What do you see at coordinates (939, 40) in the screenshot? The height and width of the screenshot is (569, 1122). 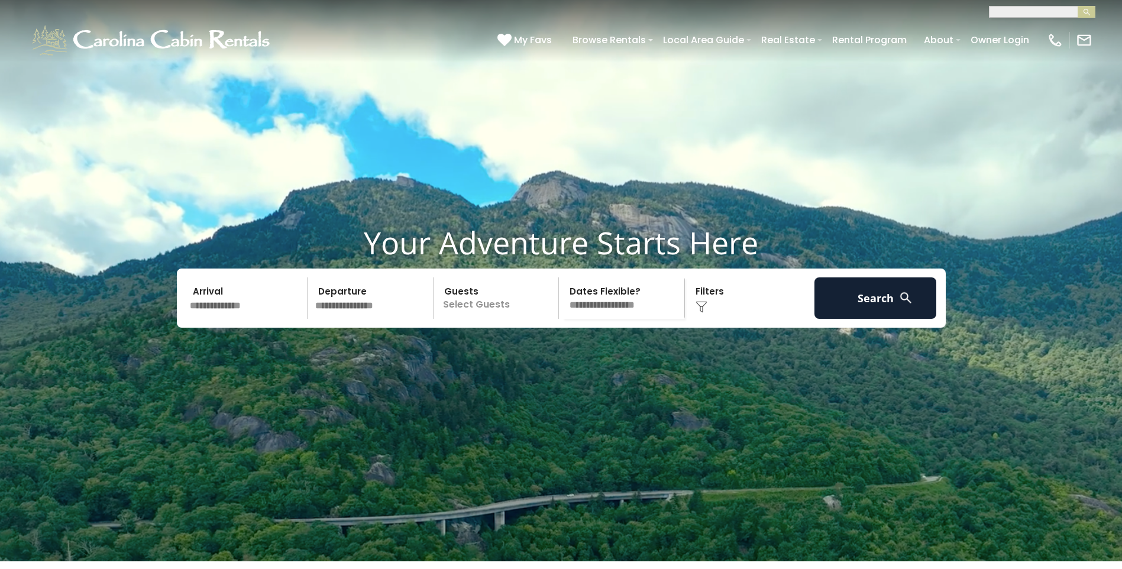 I see `a: About` at bounding box center [939, 40].